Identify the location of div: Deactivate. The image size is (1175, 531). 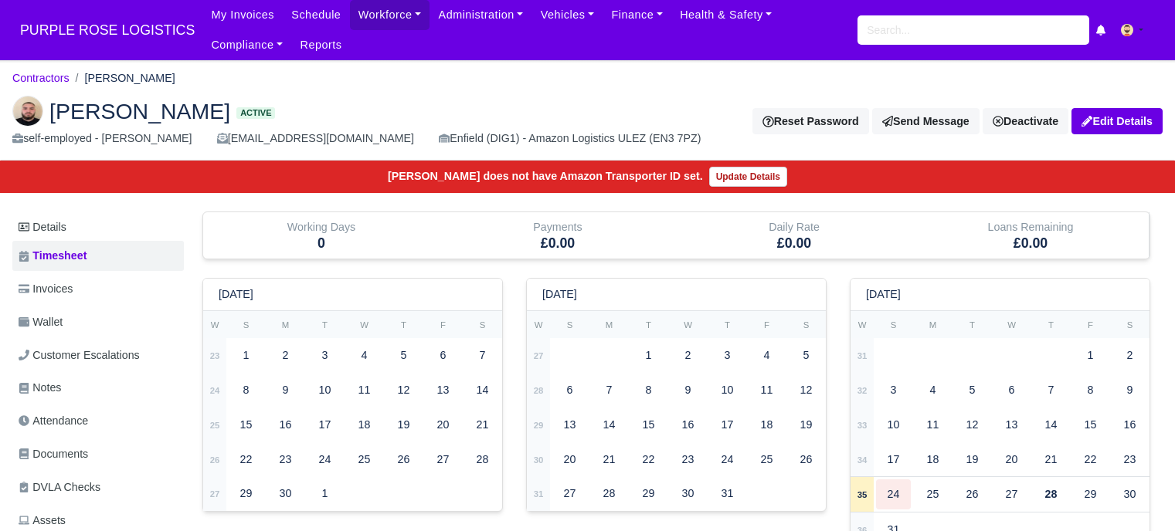
(1025, 121).